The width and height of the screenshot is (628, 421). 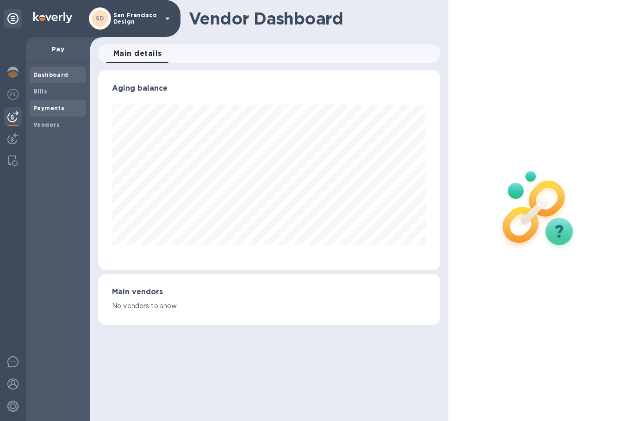 I want to click on p: Pay, so click(x=58, y=49).